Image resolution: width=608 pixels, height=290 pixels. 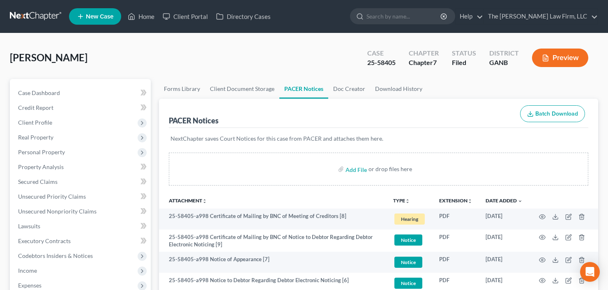 I want to click on span: Unsecured Priority Claims, so click(x=52, y=196).